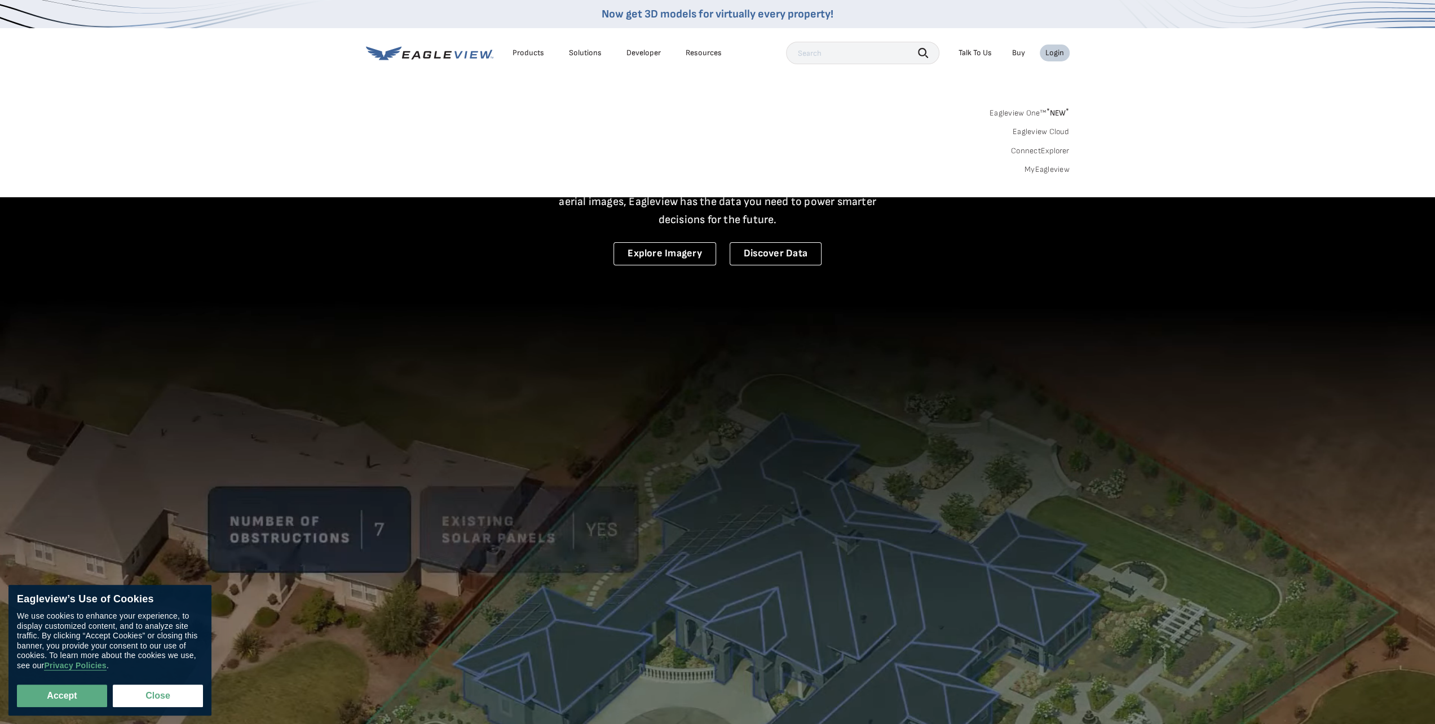  I want to click on a: Now get 3D models for virtually every property!, so click(717, 14).